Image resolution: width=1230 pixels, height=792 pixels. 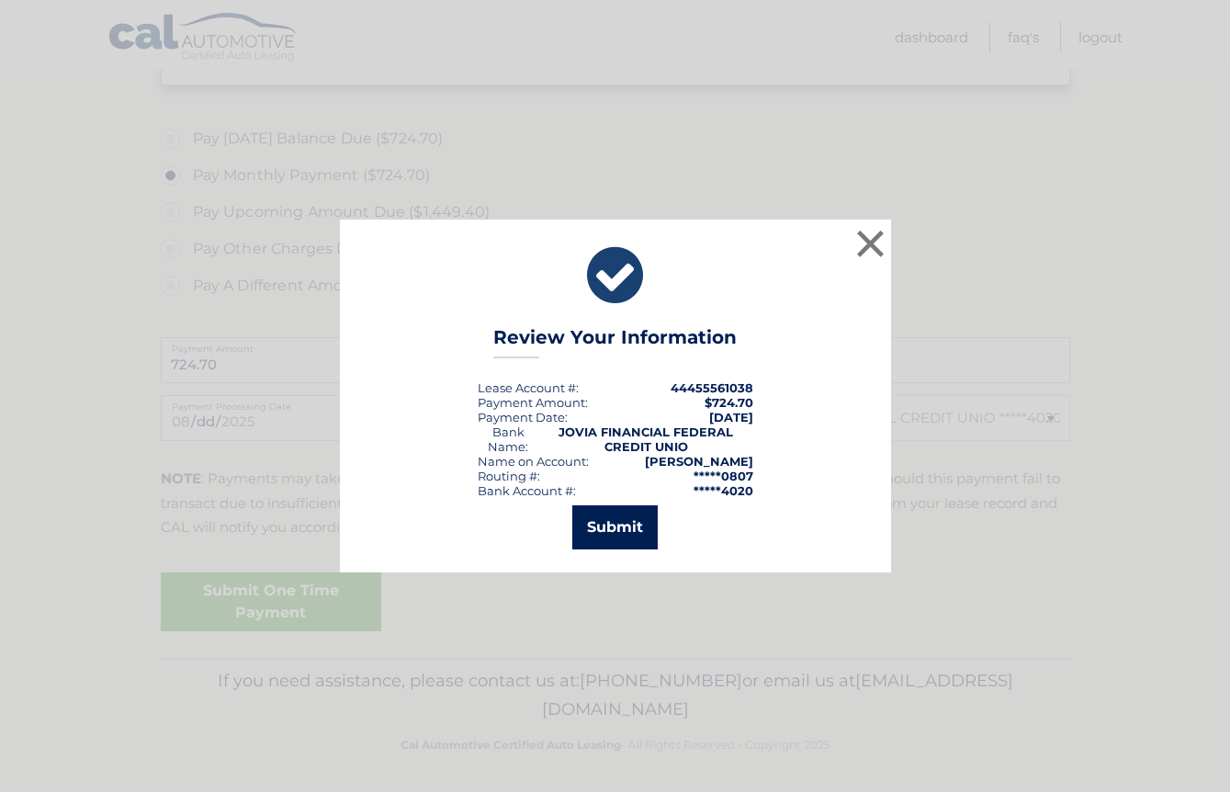 What do you see at coordinates (533, 402) in the screenshot?
I see `div: Payment Amount:` at bounding box center [533, 402].